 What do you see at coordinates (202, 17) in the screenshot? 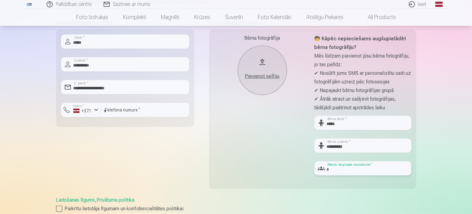
I see `a: Krūzes` at bounding box center [202, 17].